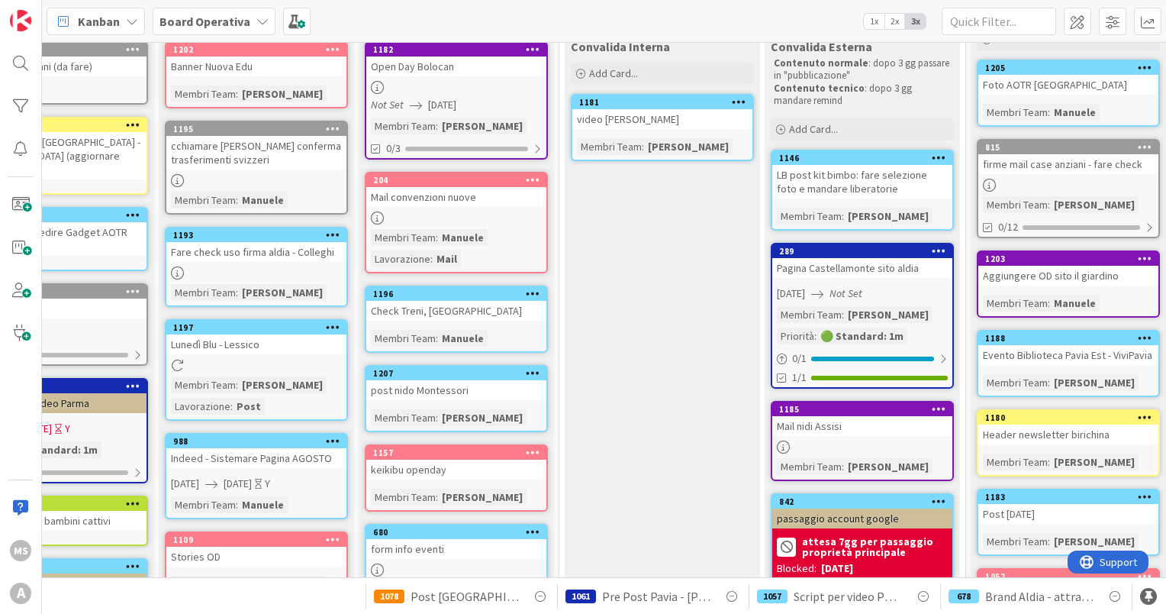 The width and height of the screenshot is (1166, 614). What do you see at coordinates (848, 596) in the screenshot?
I see `span: Script per video PROMO CE` at bounding box center [848, 596].